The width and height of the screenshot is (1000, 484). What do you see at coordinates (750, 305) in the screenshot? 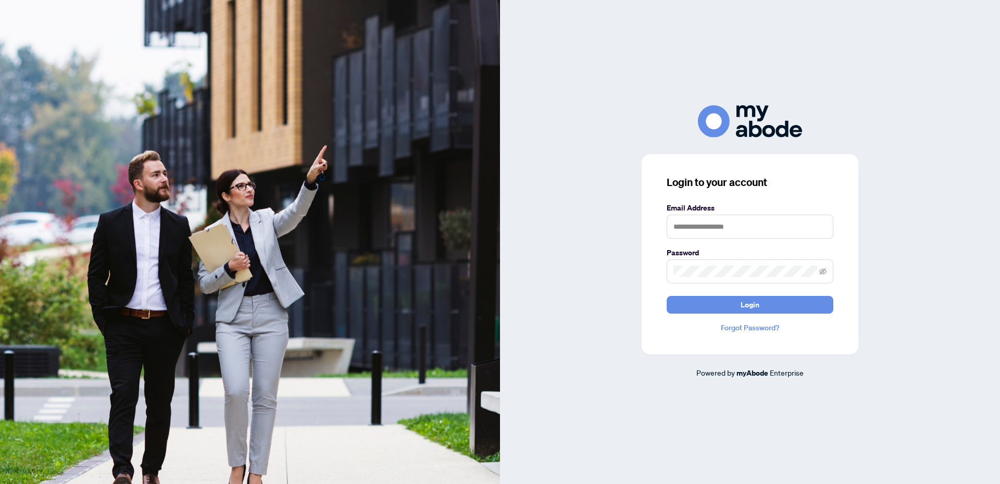
I see `span: Login` at bounding box center [750, 305].